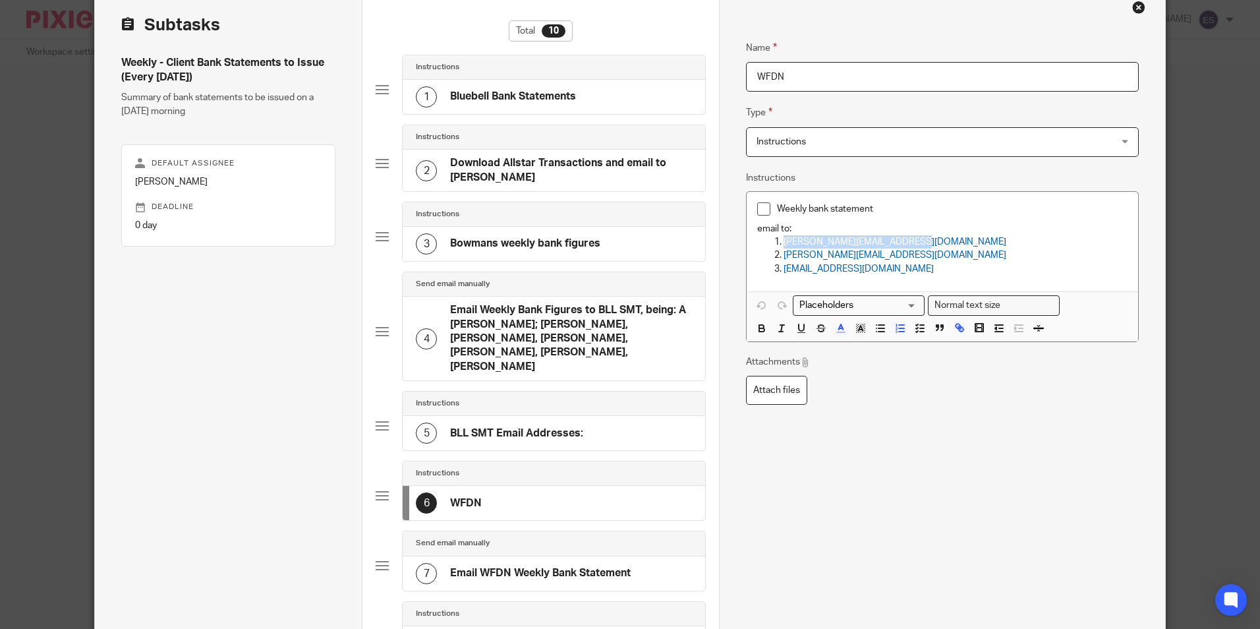  I want to click on div: Text styles, so click(994, 305).